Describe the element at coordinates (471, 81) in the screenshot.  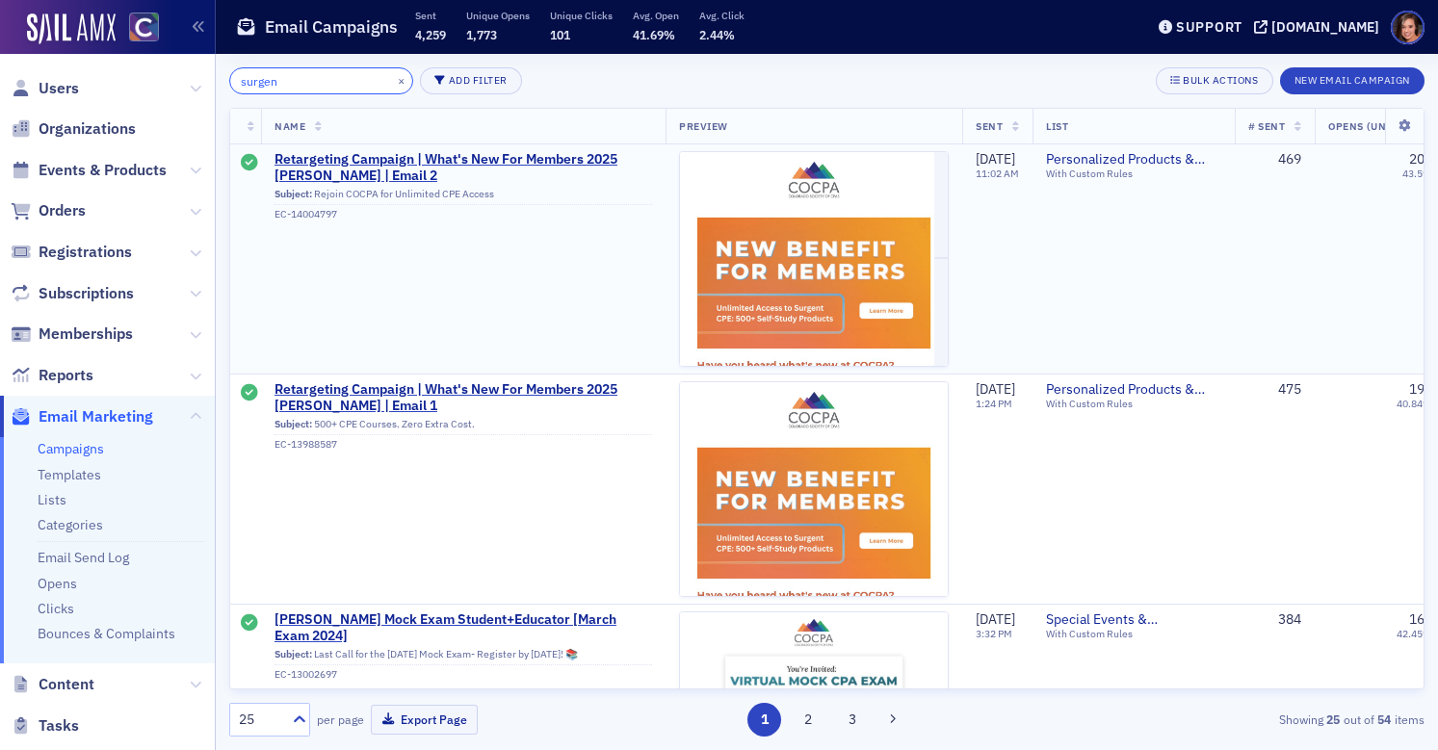
I see `button: Add Filter` at that location.